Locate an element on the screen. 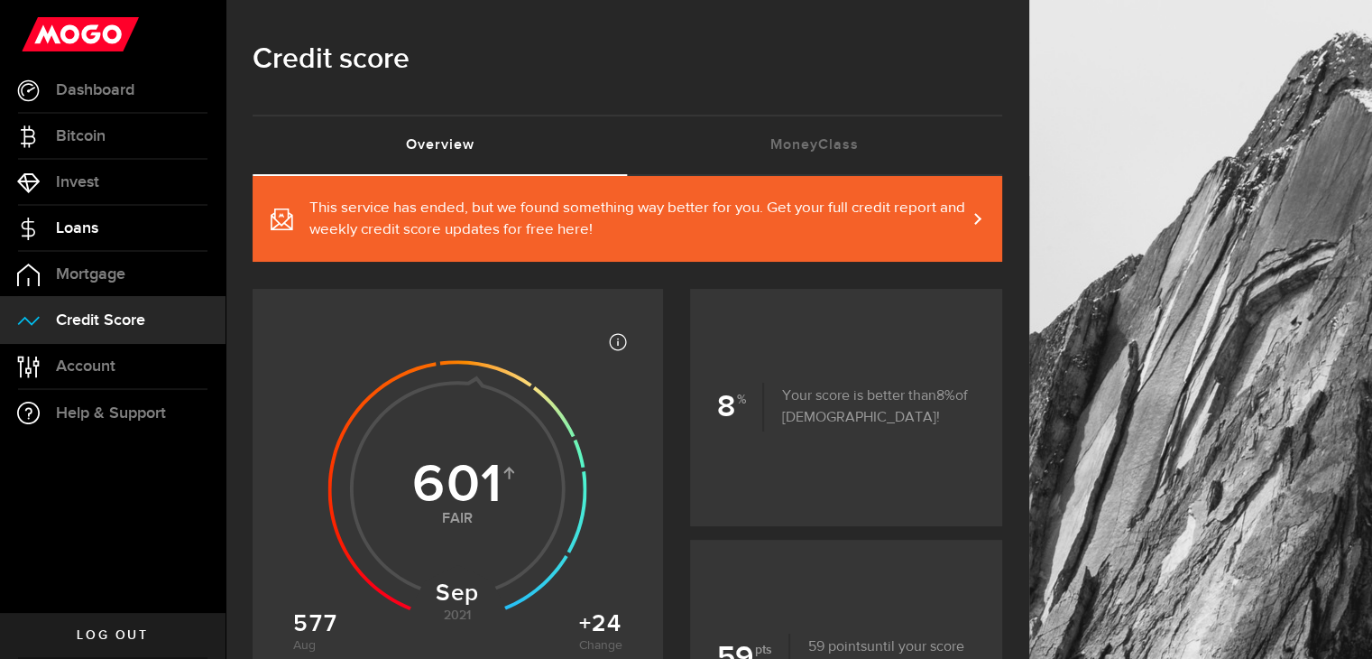 This screenshot has width=1372, height=659. button: Open LiveChat chat widget is located at coordinates (41, 34).